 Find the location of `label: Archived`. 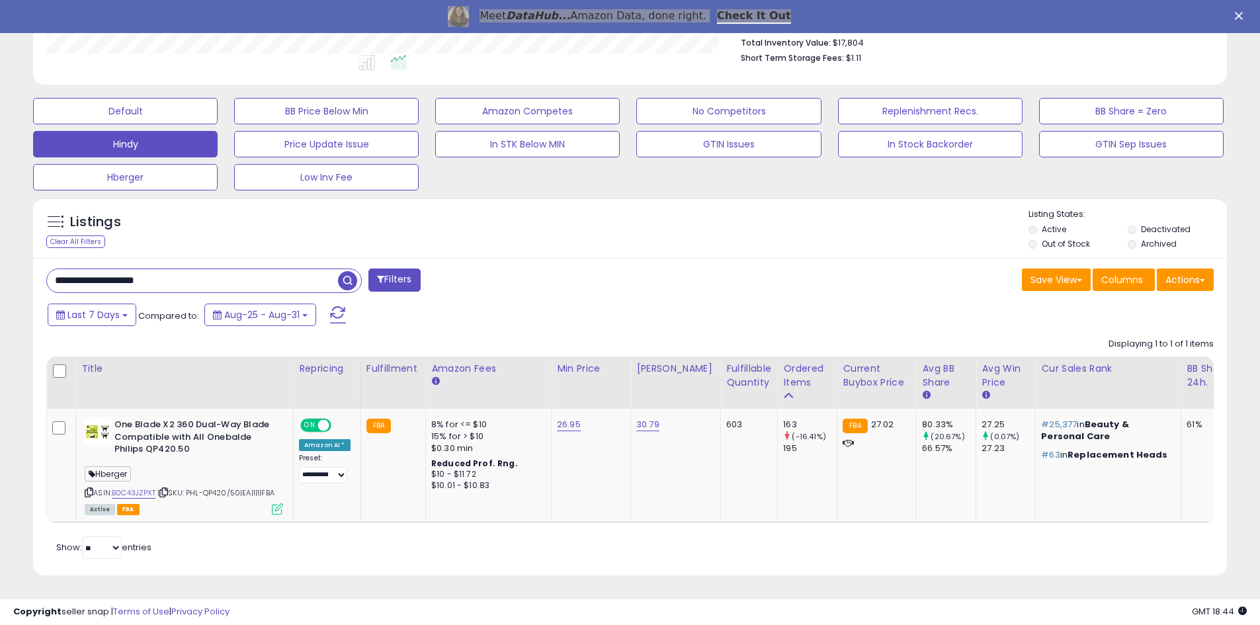

label: Archived is located at coordinates (1158, 243).